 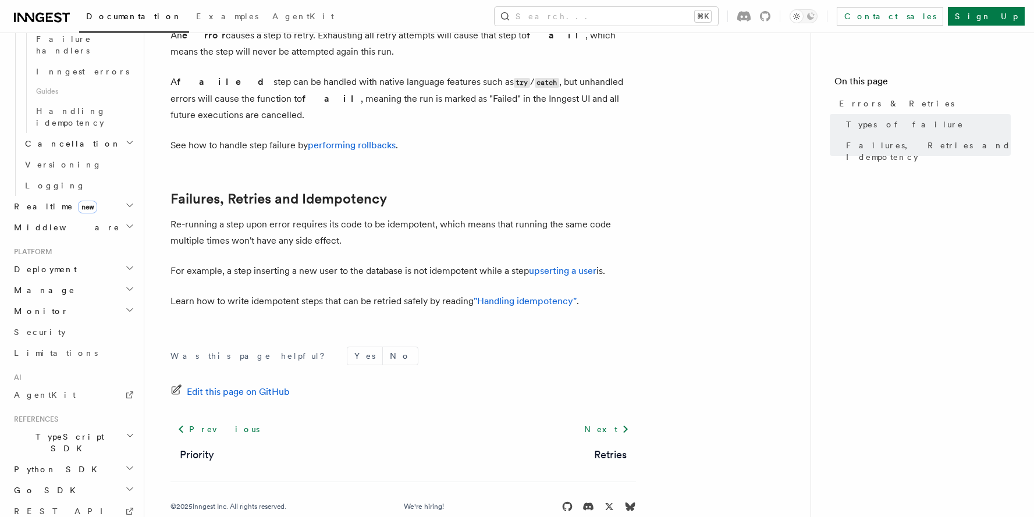 I want to click on span: Guides, so click(x=84, y=91).